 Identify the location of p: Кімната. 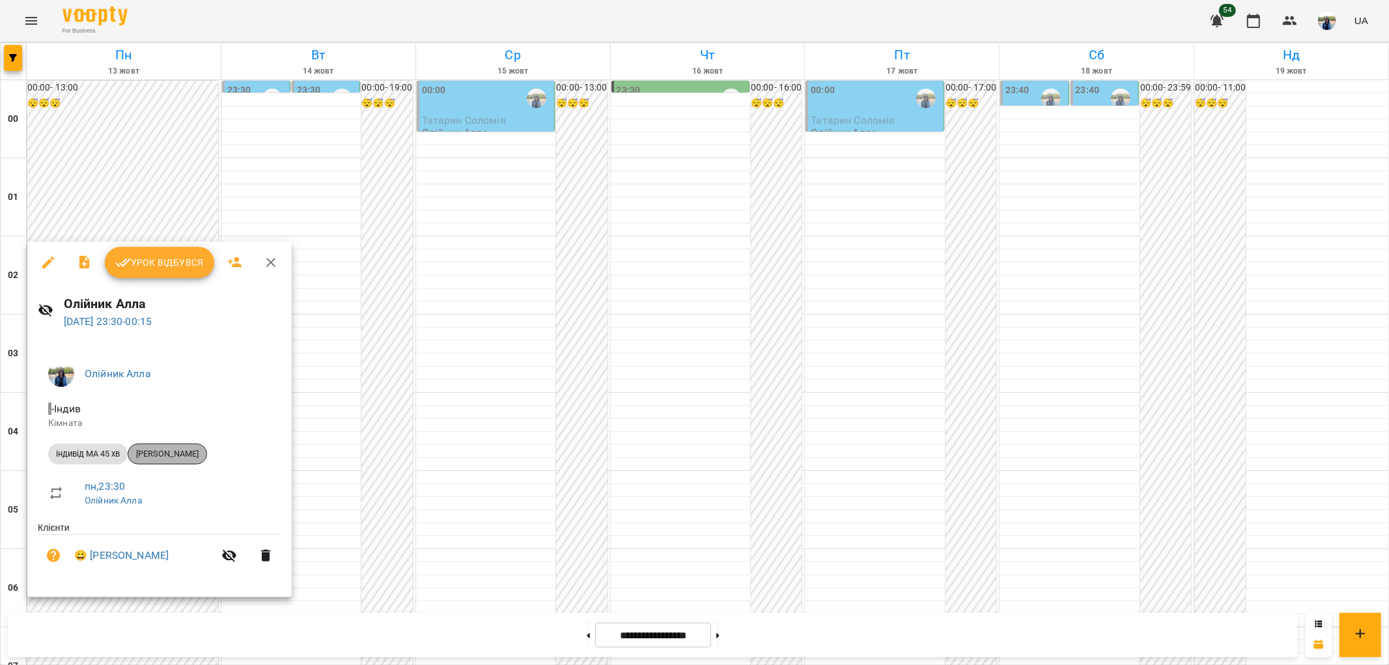
(160, 423).